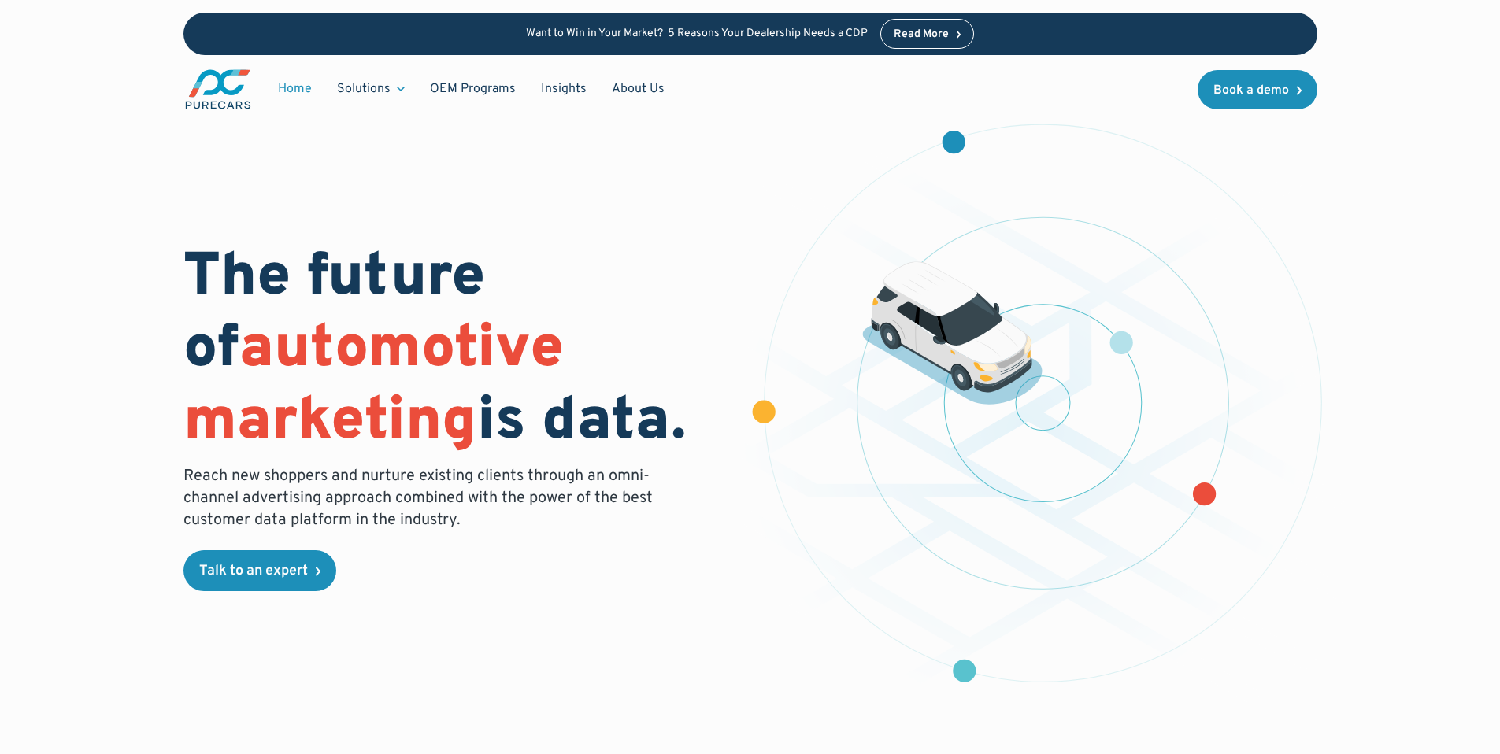 This screenshot has height=754, width=1500. Describe the element at coordinates (254, 572) in the screenshot. I see `div: Talk to an expert` at that location.